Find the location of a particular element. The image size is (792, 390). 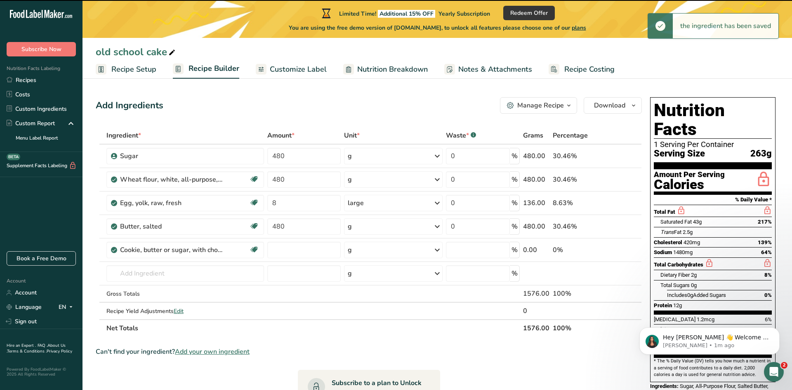

div: large is located at coordinates (355, 203).